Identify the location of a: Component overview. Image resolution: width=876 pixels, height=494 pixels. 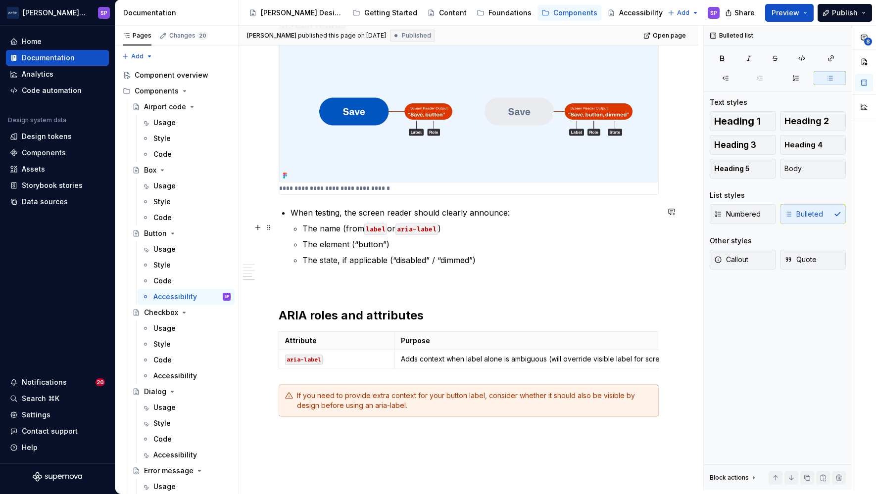
(177, 75).